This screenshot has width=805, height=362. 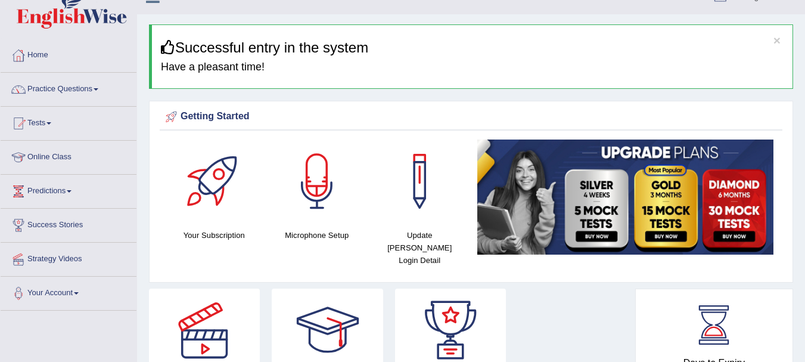 What do you see at coordinates (69, 122) in the screenshot?
I see `a: Tests` at bounding box center [69, 122].